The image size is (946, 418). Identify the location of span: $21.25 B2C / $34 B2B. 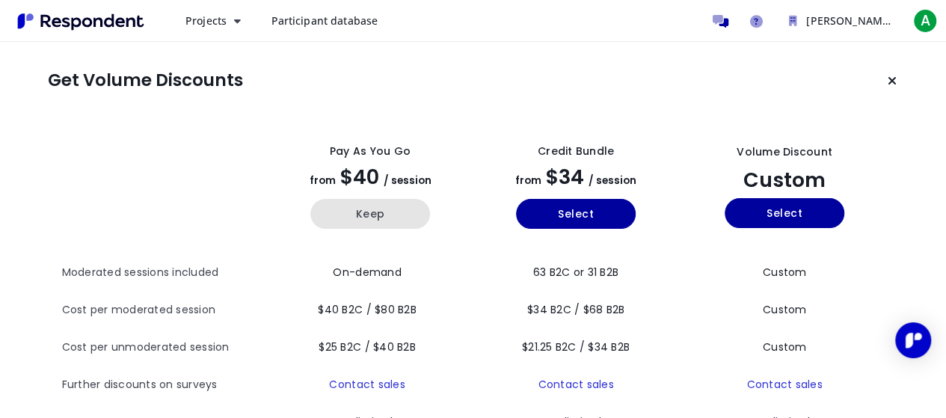
(576, 347).